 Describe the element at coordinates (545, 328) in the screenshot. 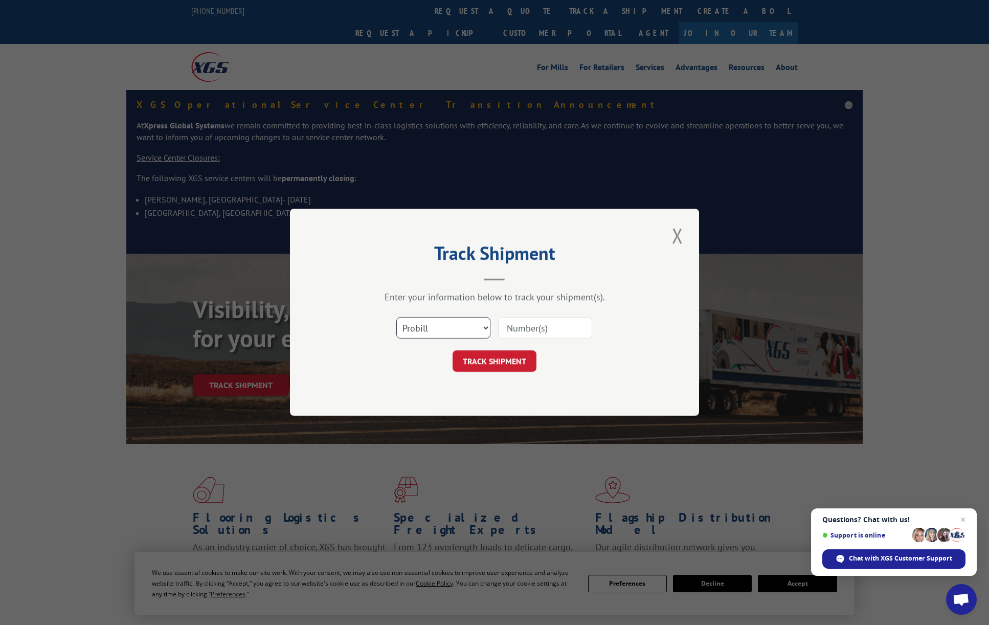

I see `input: Number(s)` at that location.